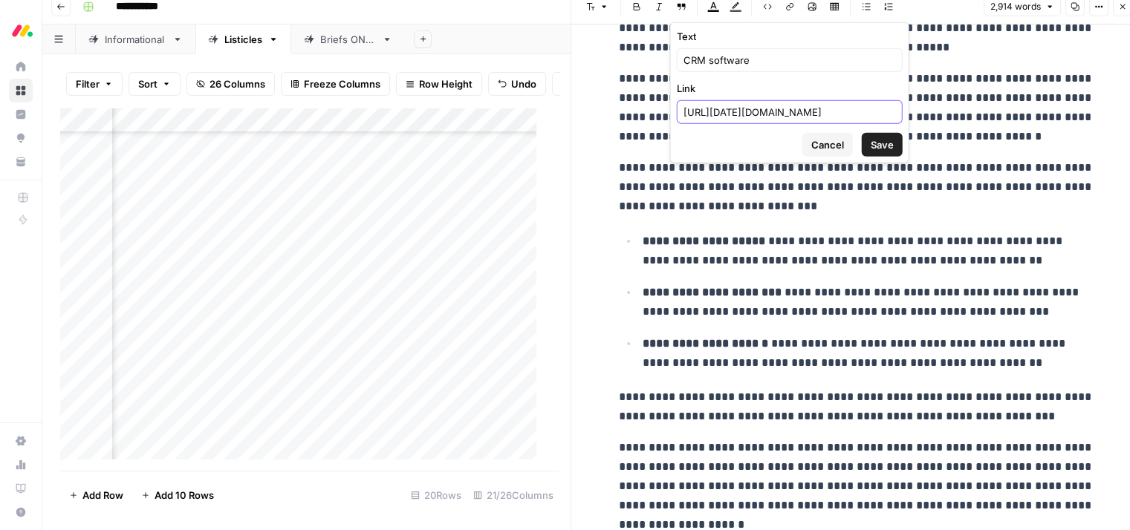 The width and height of the screenshot is (1130, 530). What do you see at coordinates (348, 39) in the screenshot?
I see `a: Briefs ONLY` at bounding box center [348, 39].